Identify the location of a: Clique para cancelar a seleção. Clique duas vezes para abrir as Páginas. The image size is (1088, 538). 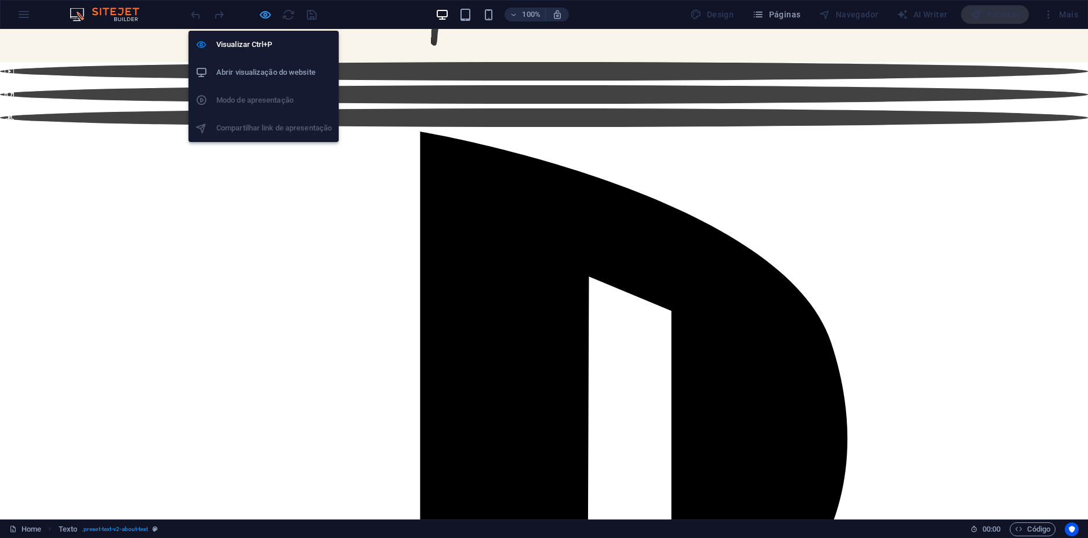
(25, 530).